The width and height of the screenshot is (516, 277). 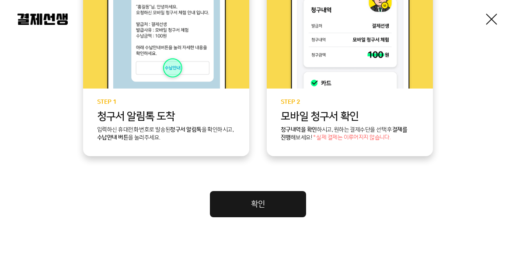 I want to click on a: 확인, so click(x=258, y=205).